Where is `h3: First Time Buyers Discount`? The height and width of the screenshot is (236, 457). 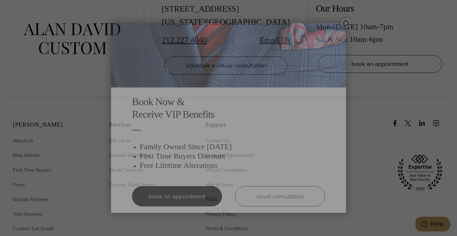 h3: First Time Buyers Discount is located at coordinates (232, 156).